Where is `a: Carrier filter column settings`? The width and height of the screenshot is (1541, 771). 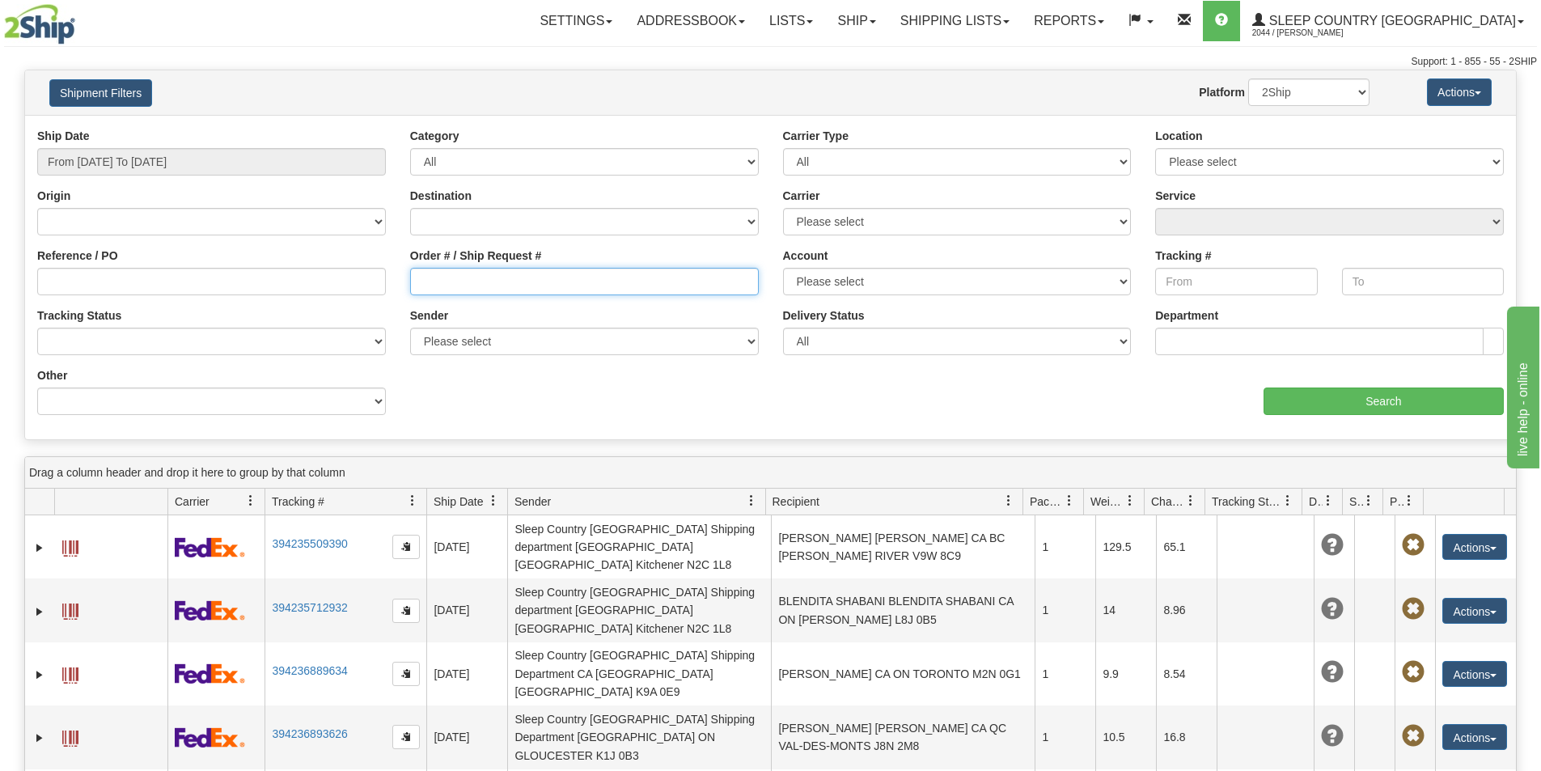
a: Carrier filter column settings is located at coordinates (251, 501).